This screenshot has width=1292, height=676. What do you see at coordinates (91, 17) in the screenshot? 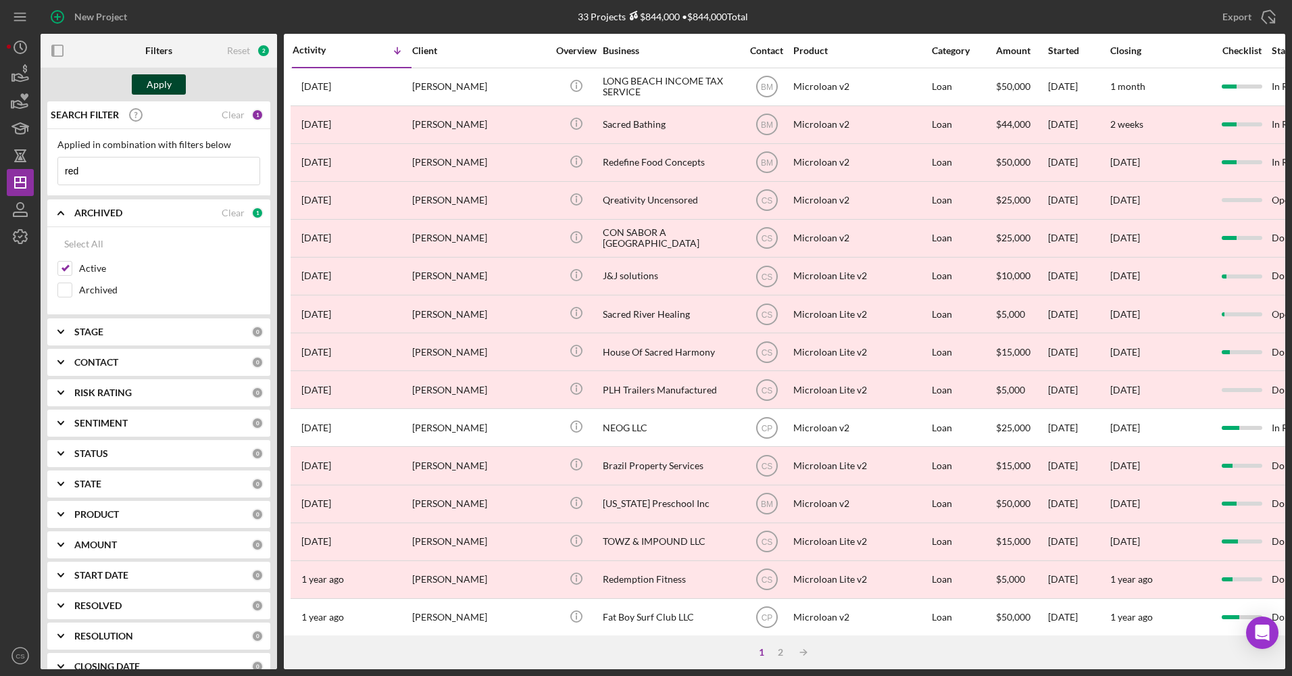
I see `button: New Project` at bounding box center [91, 17].